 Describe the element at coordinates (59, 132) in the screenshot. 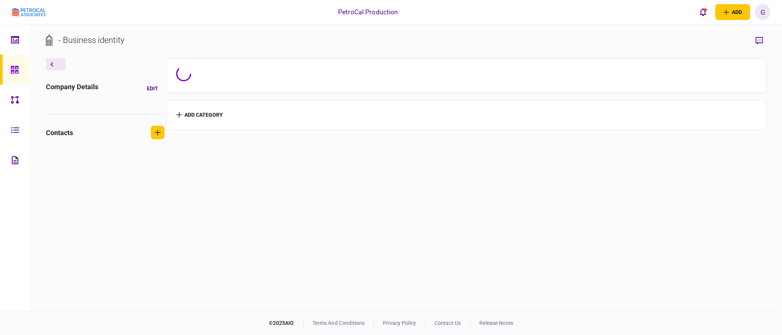

I see `div: contacts` at that location.